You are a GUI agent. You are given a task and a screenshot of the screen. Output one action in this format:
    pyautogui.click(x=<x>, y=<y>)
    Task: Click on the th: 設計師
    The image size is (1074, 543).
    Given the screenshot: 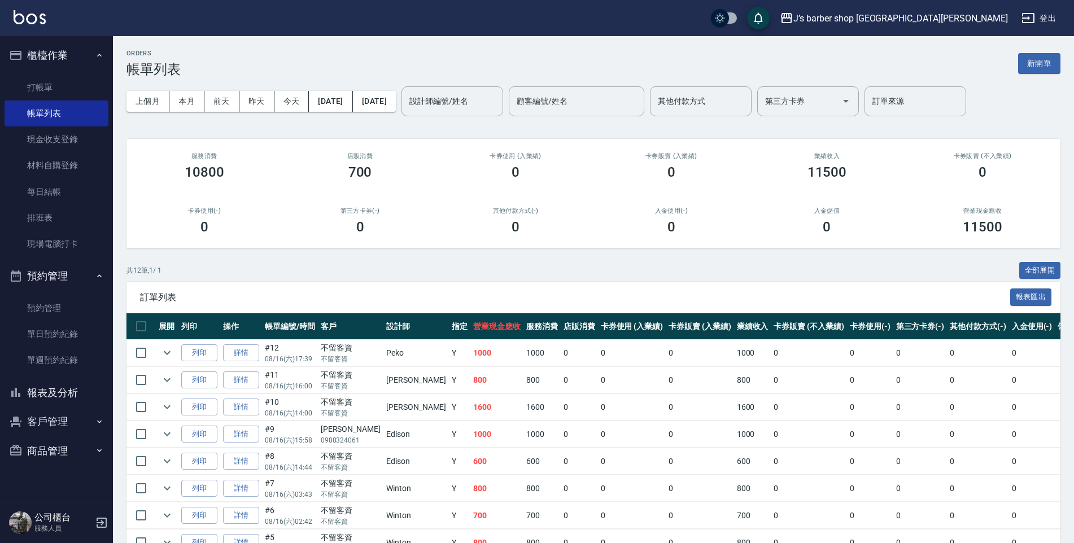 What is the action you would take?
    pyautogui.click(x=416, y=326)
    